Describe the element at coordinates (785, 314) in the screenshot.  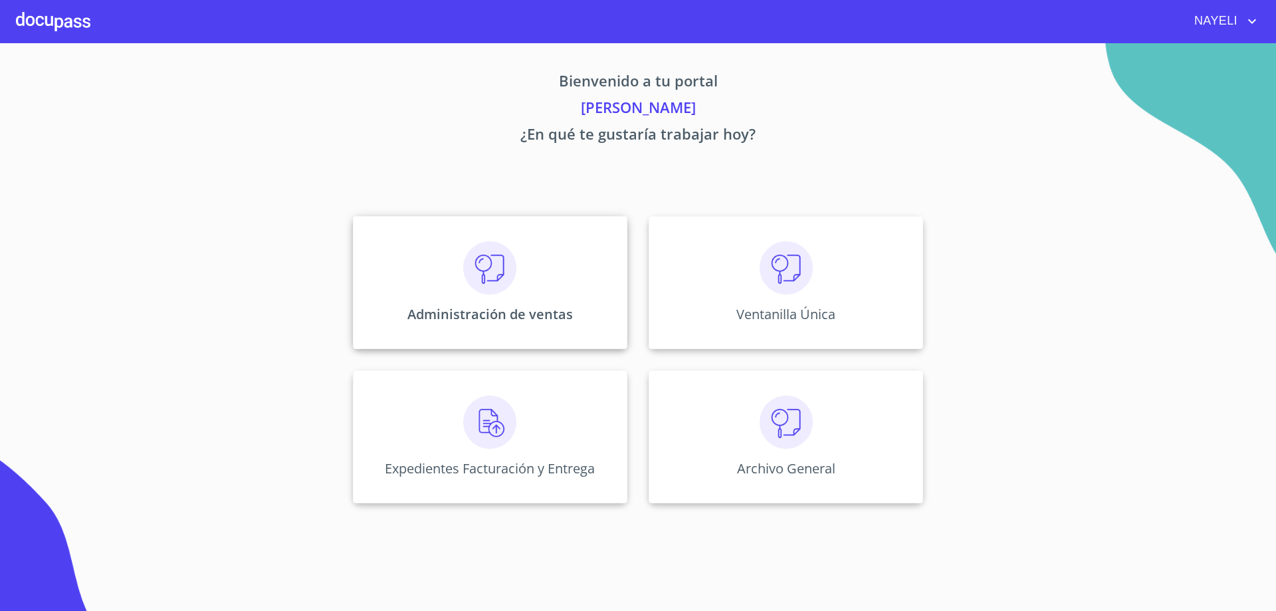
I see `p: Ventanilla Única` at that location.